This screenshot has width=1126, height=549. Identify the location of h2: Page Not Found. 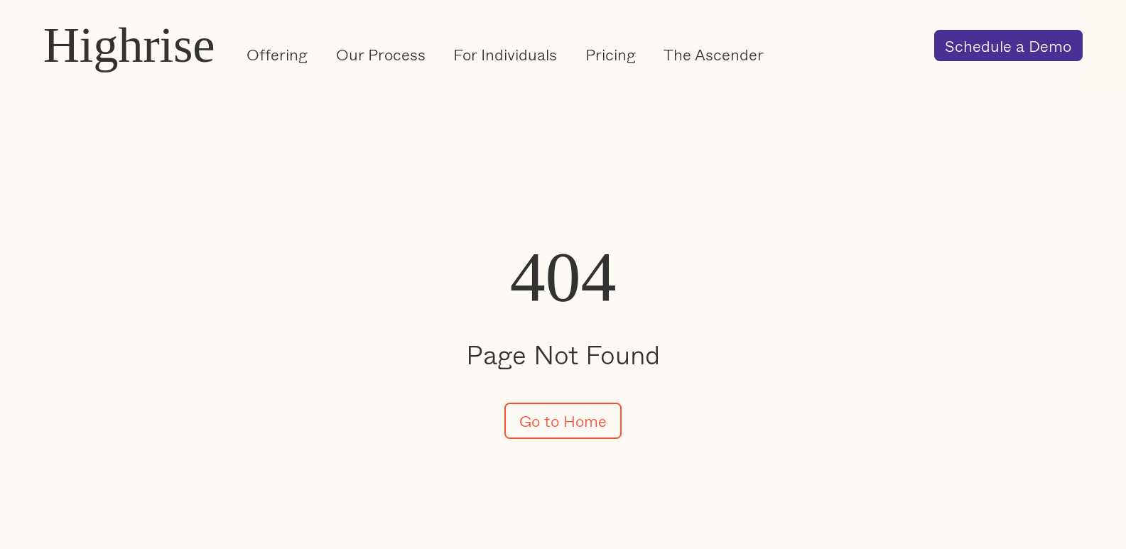
(563, 354).